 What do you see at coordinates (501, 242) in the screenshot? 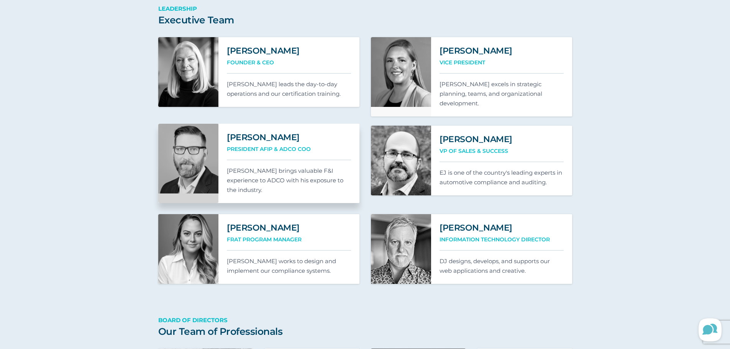
I see `div: Information Technology Director` at bounding box center [501, 242].